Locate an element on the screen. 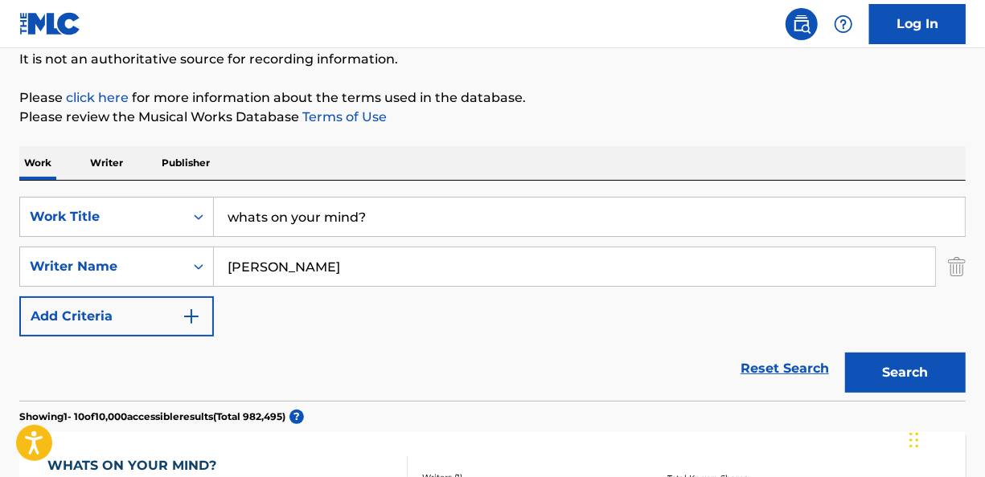  button: Add Criteria is located at coordinates (117, 317).